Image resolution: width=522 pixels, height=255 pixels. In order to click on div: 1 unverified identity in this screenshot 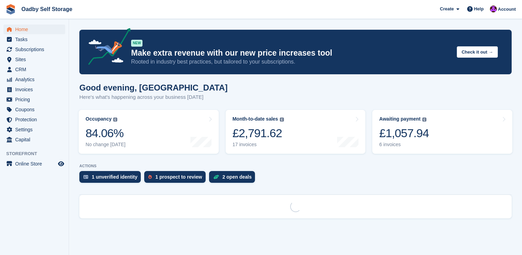, I will do `click(115, 177)`.